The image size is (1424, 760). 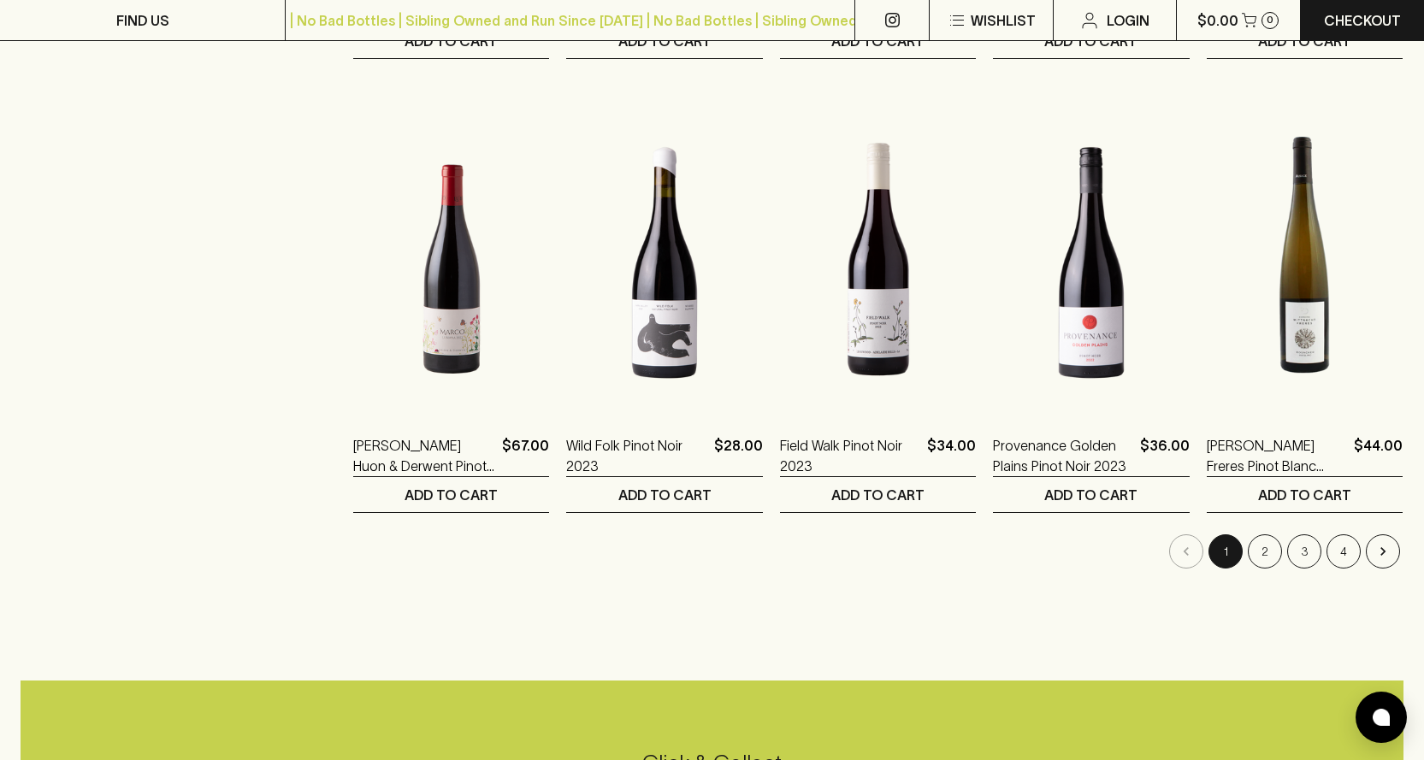 What do you see at coordinates (1381, 717) in the screenshot?
I see `img: bubble-icon` at bounding box center [1381, 717].